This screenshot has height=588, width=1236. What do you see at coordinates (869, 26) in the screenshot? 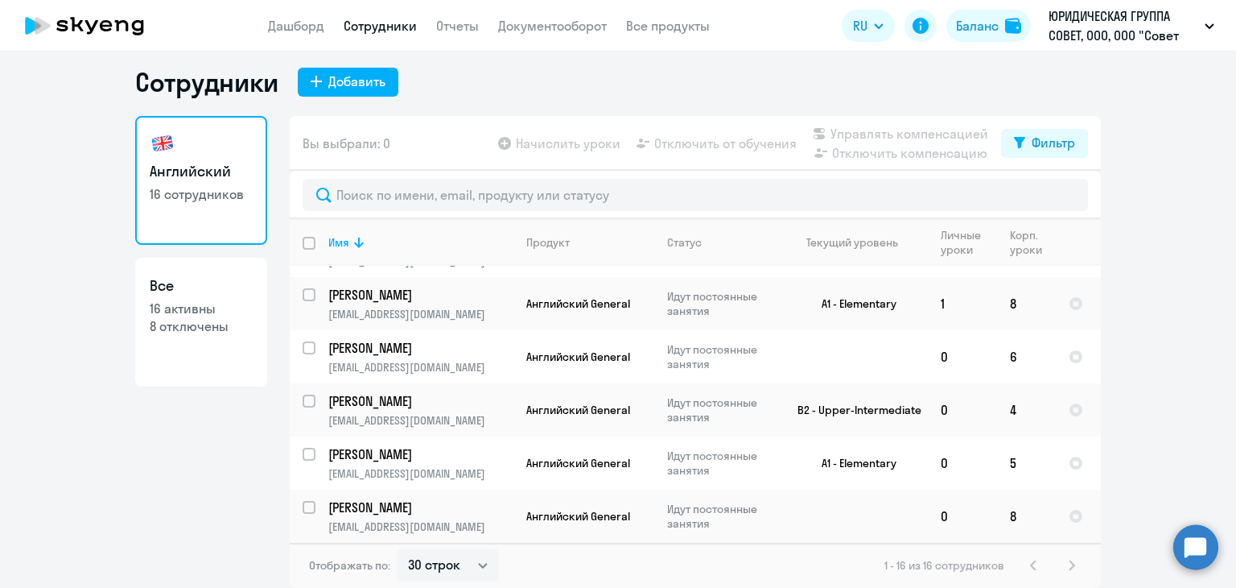
I see `button: RU` at bounding box center [869, 26].